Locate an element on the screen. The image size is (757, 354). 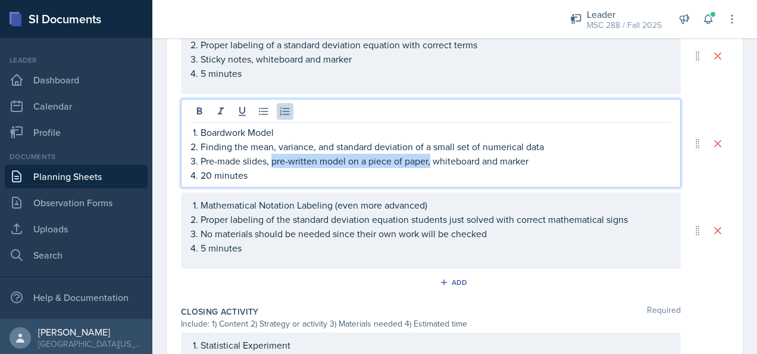
a: Uploads is located at coordinates (76, 229).